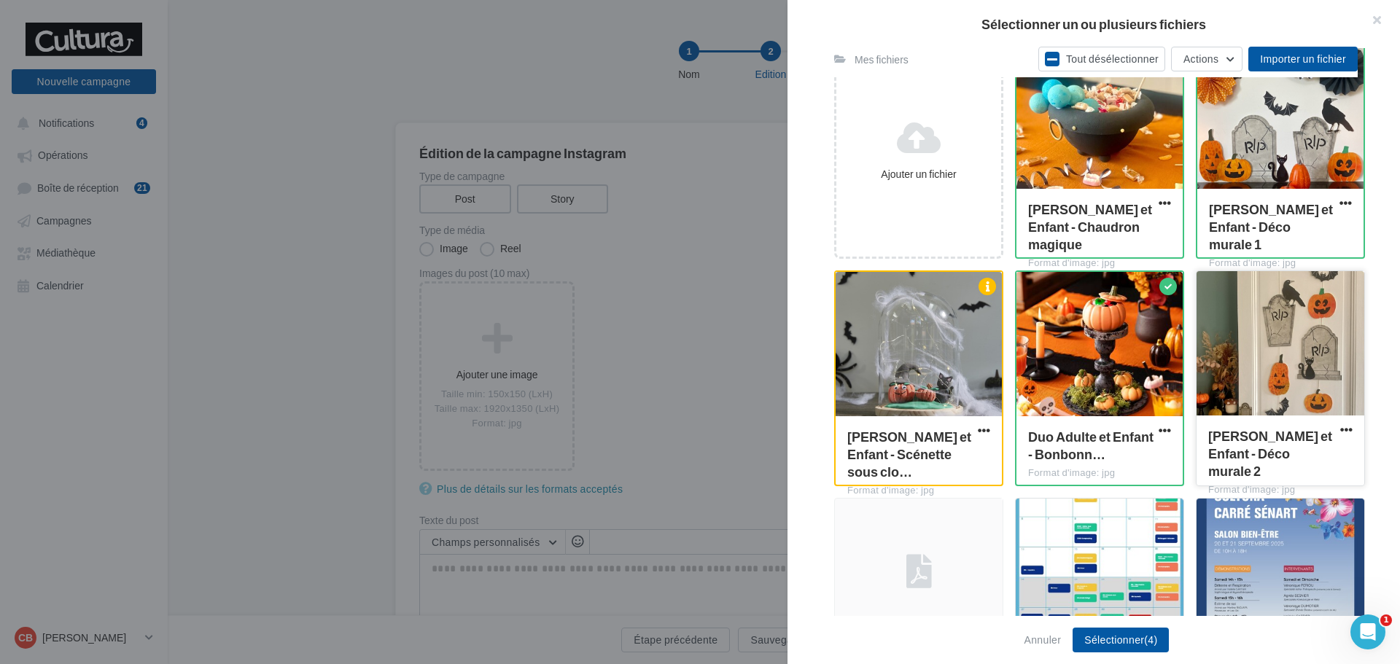  I want to click on button: Tout désélectionner, so click(1102, 59).